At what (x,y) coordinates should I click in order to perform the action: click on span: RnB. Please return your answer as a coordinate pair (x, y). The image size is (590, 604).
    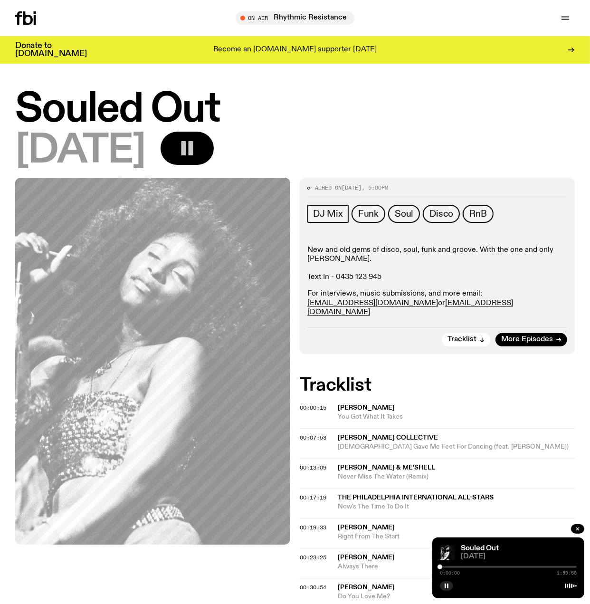
    Looking at the image, I should click on (478, 214).